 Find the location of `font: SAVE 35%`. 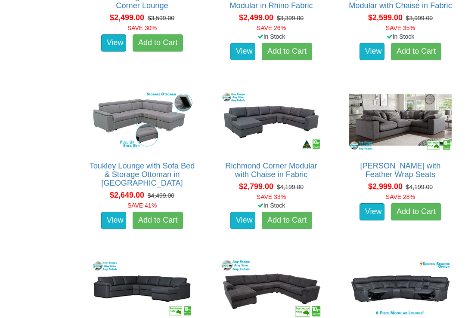

font: SAVE 35% is located at coordinates (400, 28).